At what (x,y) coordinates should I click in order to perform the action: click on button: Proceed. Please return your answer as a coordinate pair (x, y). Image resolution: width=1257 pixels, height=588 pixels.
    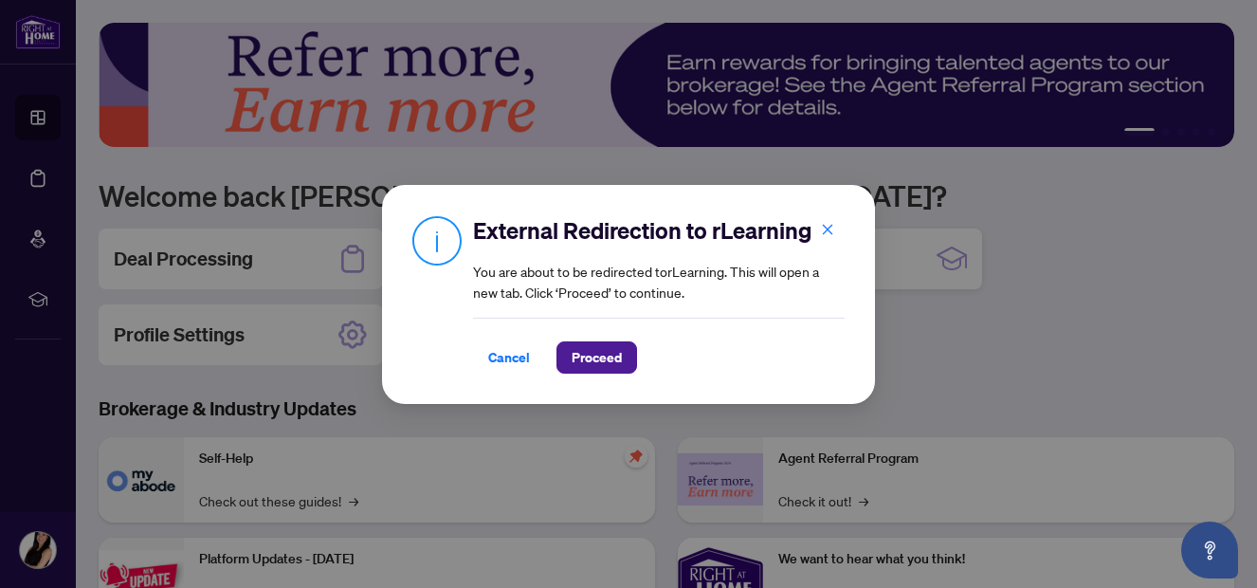
    Looking at the image, I should click on (596, 357).